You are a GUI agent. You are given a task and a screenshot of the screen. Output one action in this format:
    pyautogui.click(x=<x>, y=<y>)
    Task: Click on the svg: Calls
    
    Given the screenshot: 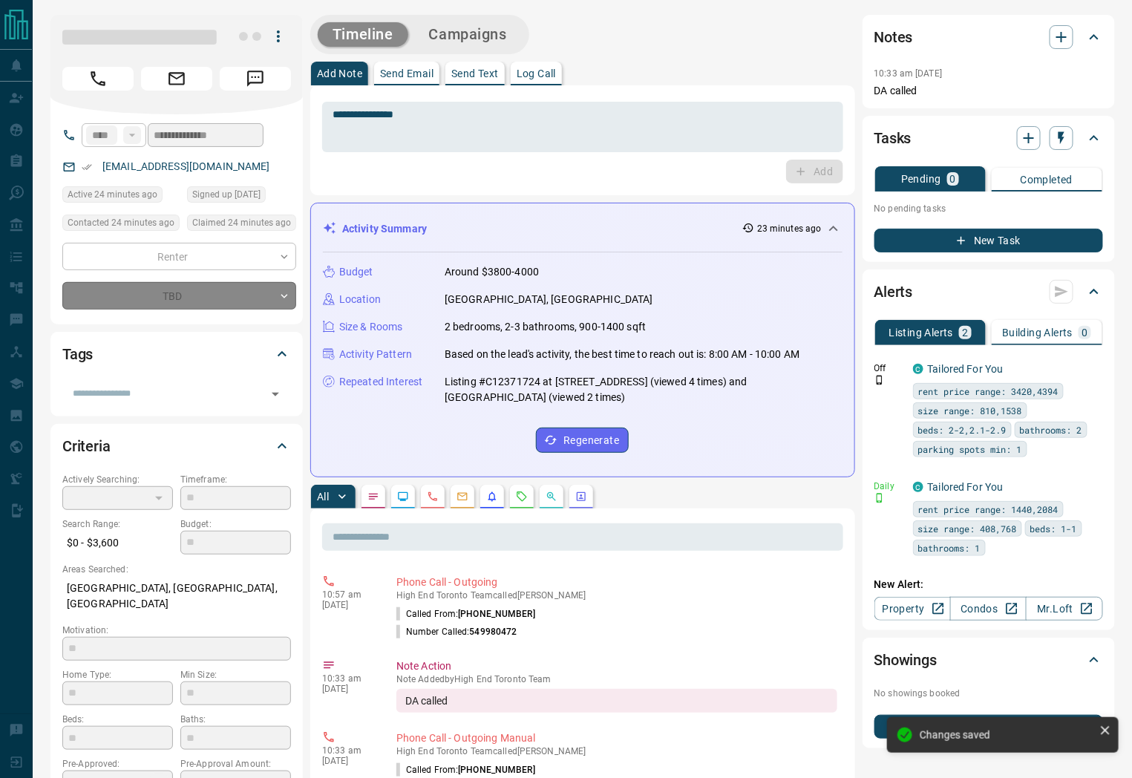 What is the action you would take?
    pyautogui.click(x=433, y=496)
    